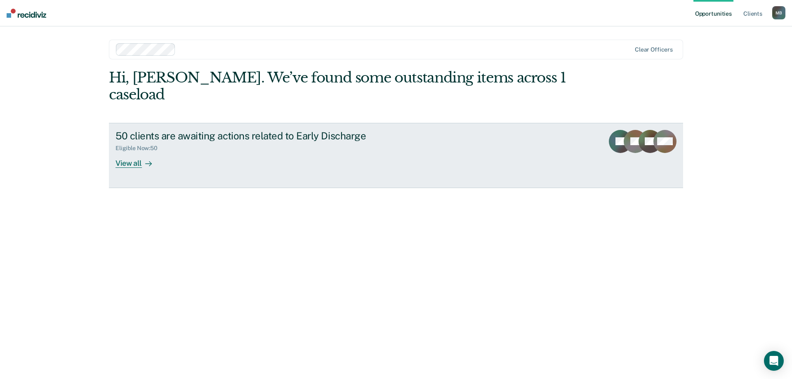  Describe the element at coordinates (139, 160) in the screenshot. I see `div: View all` at that location.